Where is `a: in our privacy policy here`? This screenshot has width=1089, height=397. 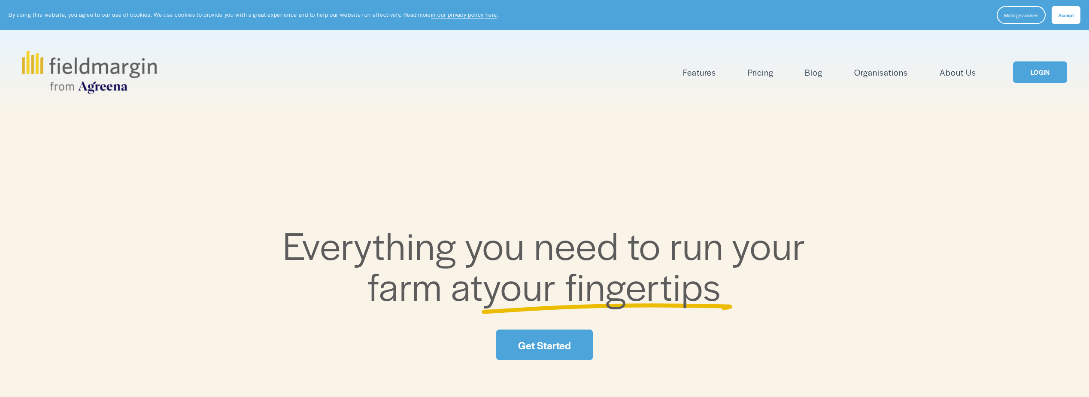
a: in our privacy policy here is located at coordinates (464, 15).